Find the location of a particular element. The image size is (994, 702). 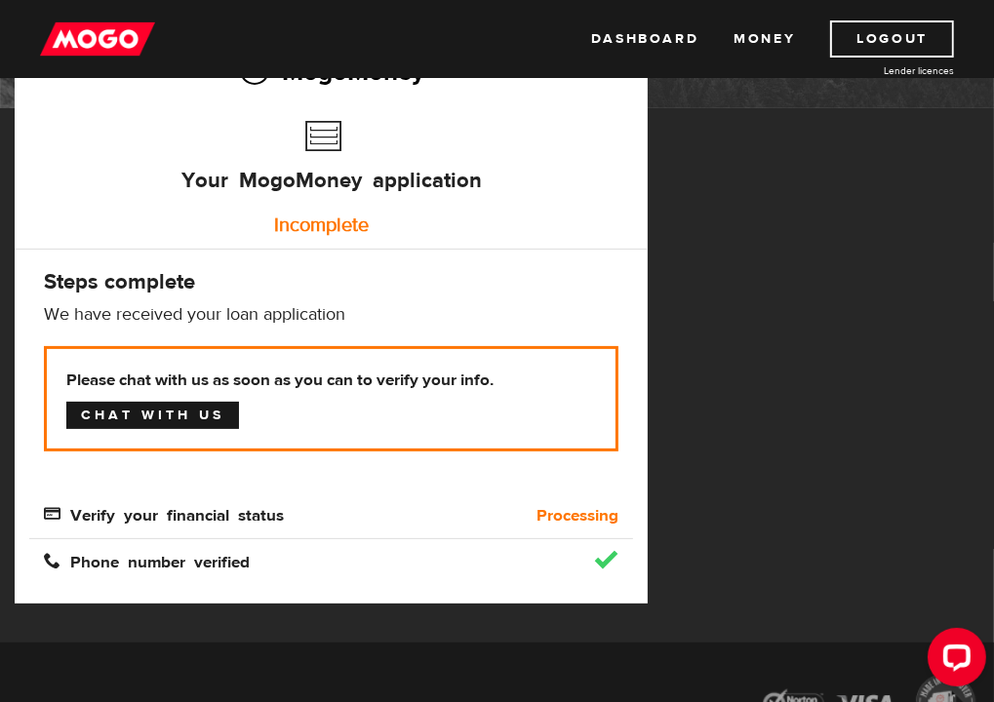

a: Logout is located at coordinates (892, 39).